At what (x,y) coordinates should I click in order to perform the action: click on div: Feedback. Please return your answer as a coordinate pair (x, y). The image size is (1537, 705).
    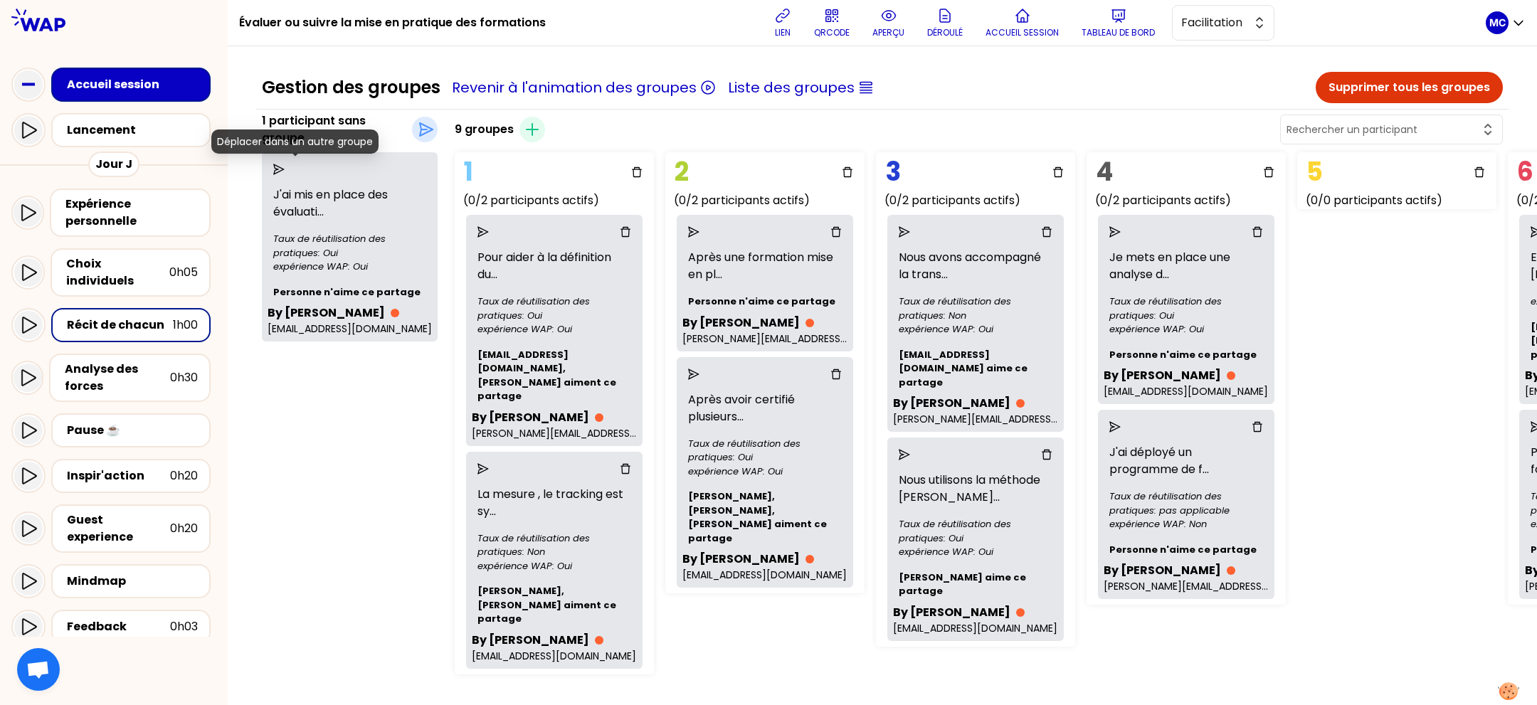
    Looking at the image, I should click on (118, 627).